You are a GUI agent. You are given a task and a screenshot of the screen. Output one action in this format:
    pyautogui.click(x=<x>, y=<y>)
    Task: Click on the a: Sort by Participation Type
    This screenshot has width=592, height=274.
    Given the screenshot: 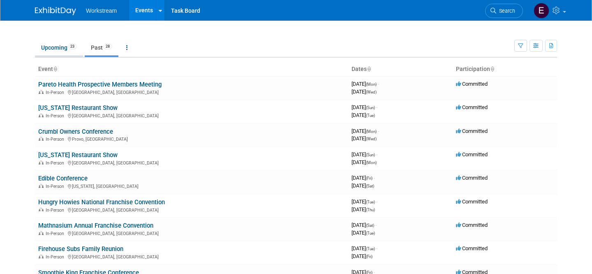 What is the action you would take?
    pyautogui.click(x=492, y=69)
    